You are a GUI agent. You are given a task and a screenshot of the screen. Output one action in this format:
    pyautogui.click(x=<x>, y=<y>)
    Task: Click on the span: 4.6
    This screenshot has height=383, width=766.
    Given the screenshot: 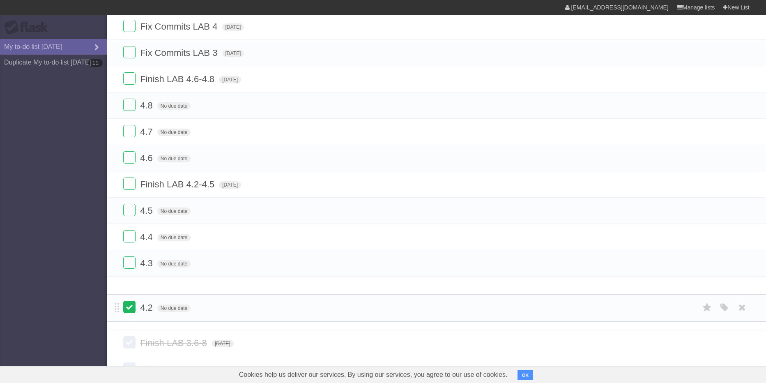 What is the action you would take?
    pyautogui.click(x=147, y=158)
    